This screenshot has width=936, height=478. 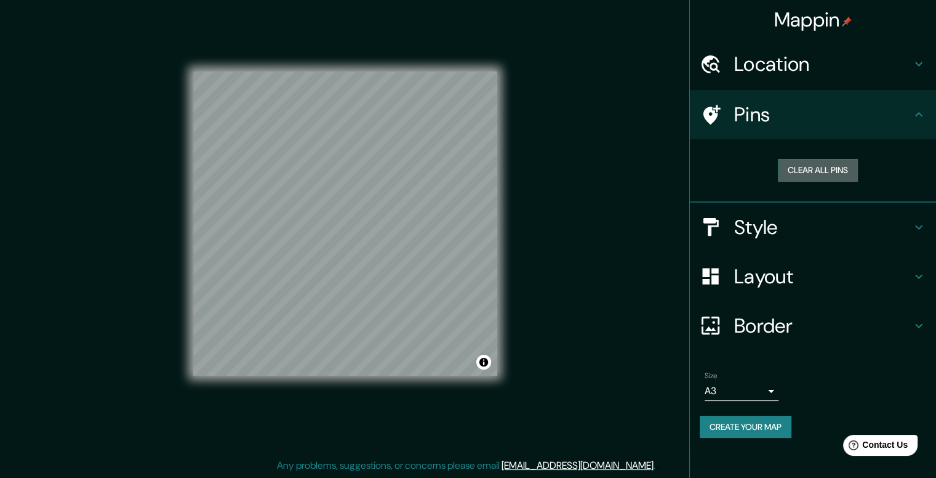 What do you see at coordinates (345, 223) in the screenshot?
I see `canvas: Map` at bounding box center [345, 223].